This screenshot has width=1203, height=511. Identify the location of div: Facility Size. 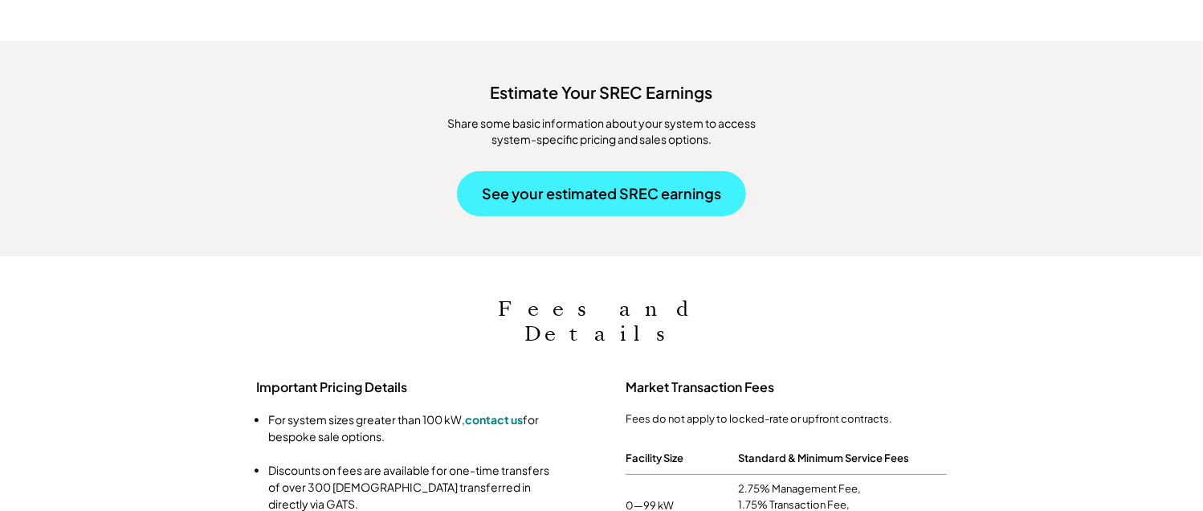
(655, 458).